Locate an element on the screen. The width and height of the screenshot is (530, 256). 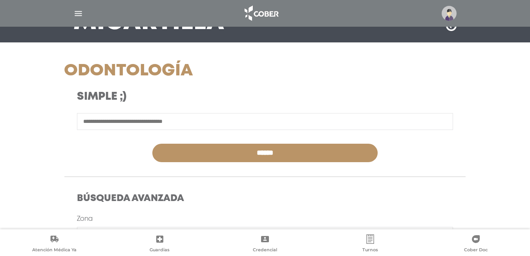
a: Turnos is located at coordinates (370, 244).